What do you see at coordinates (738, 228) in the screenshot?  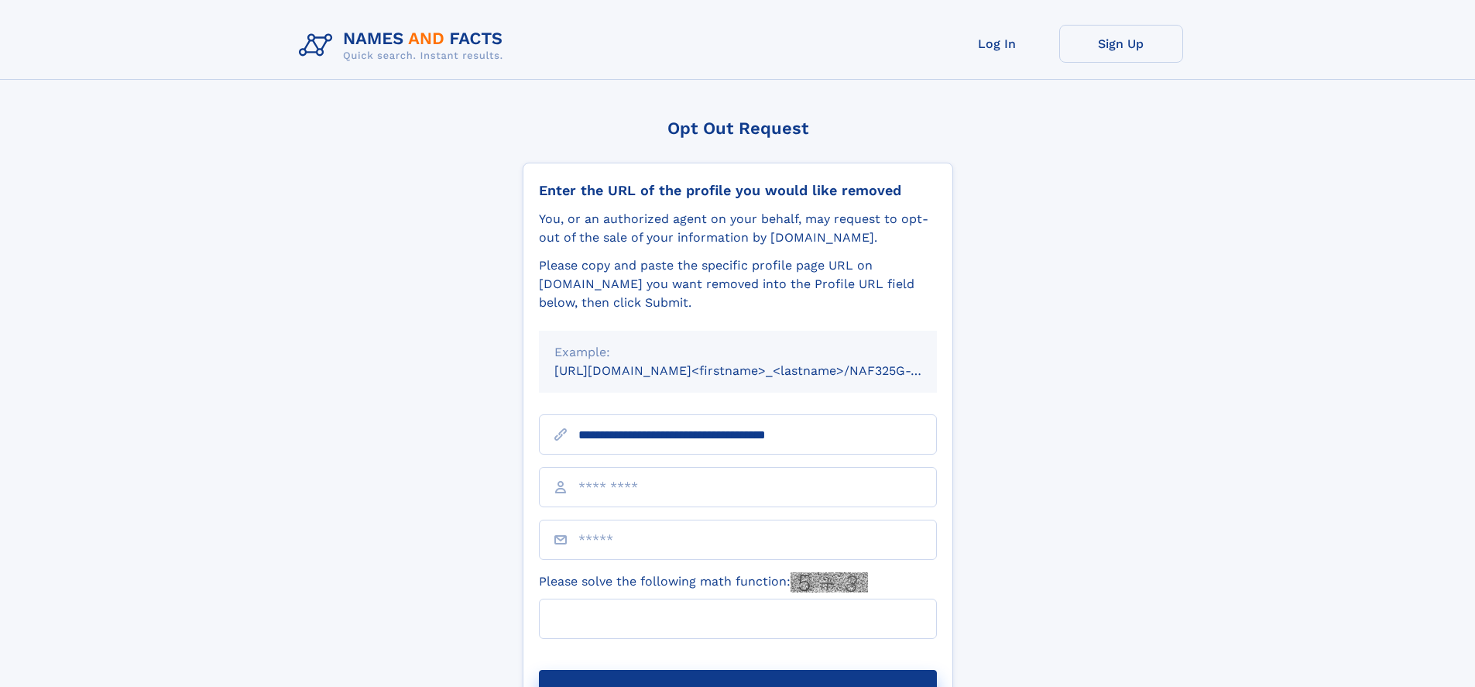 I see `div: You, or an authorized agent on your behalf, may request to opt-out of the sale of your informatio...` at bounding box center [738, 228].